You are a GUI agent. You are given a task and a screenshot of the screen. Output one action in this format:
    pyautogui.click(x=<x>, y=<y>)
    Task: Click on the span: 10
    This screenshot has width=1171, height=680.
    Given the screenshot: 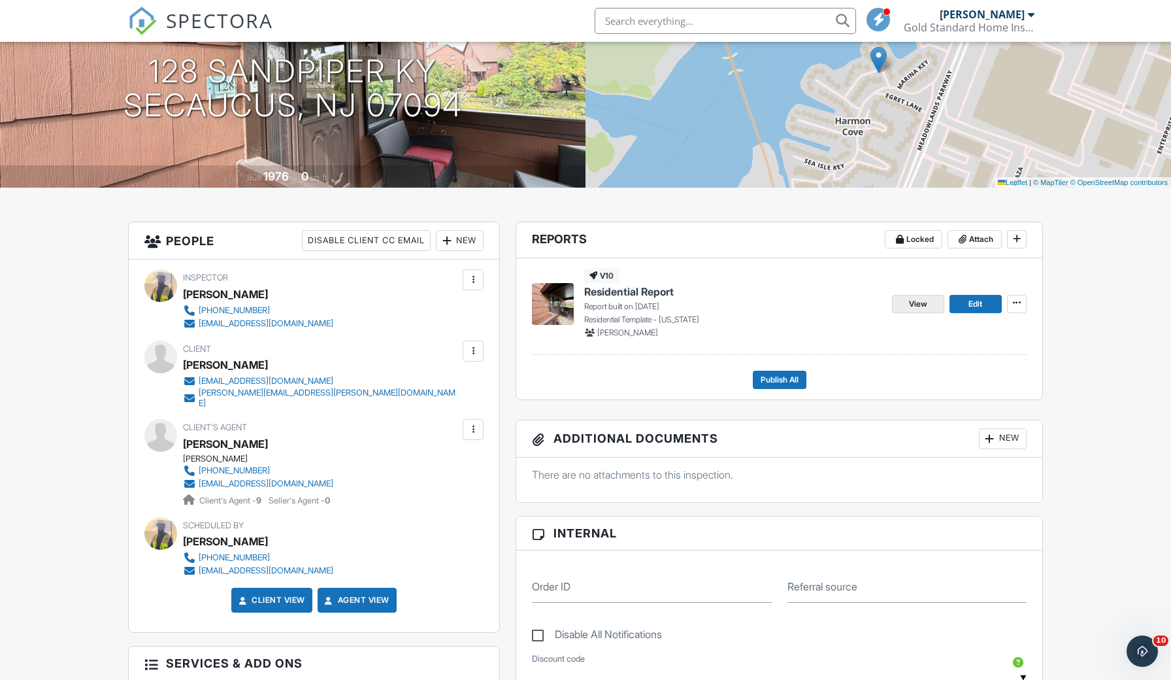 What is the action you would take?
    pyautogui.click(x=1160, y=640)
    